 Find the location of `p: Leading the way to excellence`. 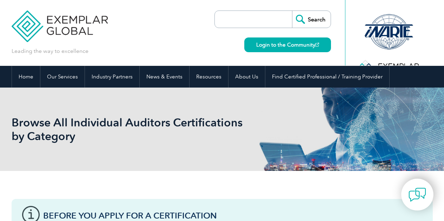

p: Leading the way to excellence is located at coordinates (50, 51).